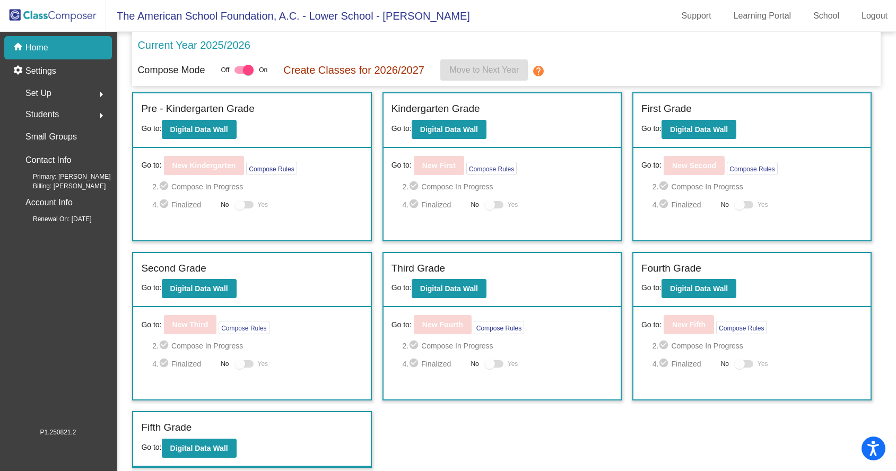  I want to click on a: Support, so click(697, 16).